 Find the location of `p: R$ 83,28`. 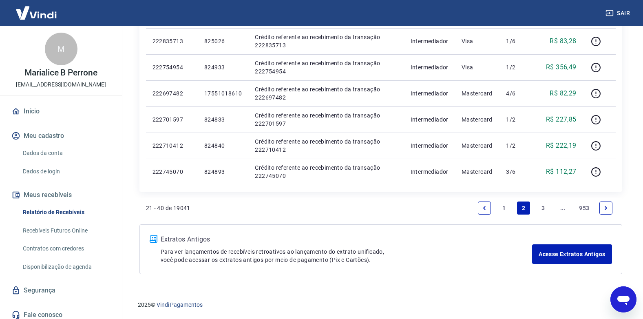

p: R$ 83,28 is located at coordinates (563, 41).